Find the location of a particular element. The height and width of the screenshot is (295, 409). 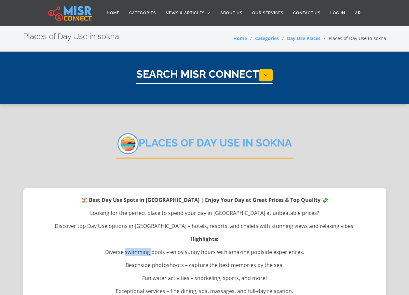

img: main.misr_connect is located at coordinates (70, 13).